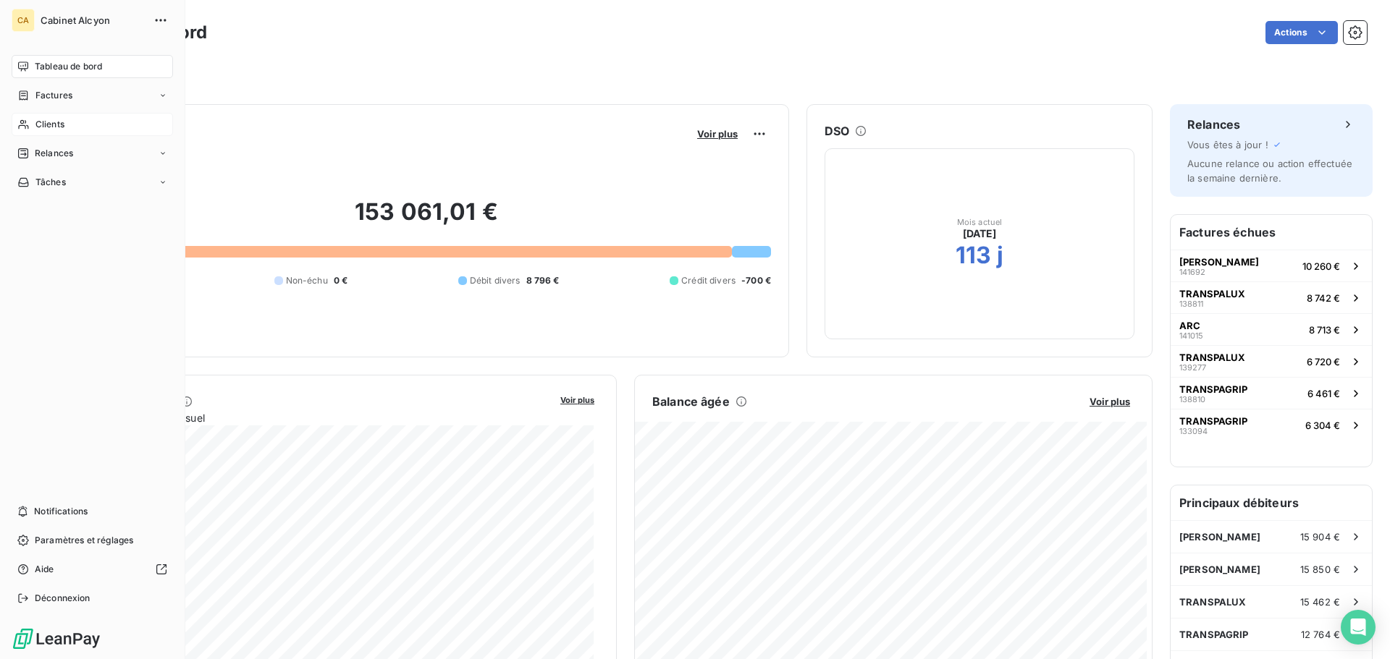 Image resolution: width=1390 pixels, height=659 pixels. I want to click on span: Déconnexion, so click(62, 599).